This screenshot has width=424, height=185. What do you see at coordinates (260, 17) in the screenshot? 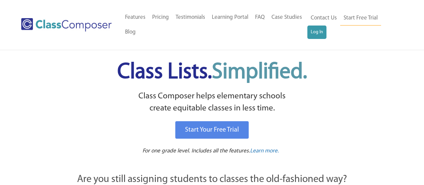
I see `a: FAQ` at bounding box center [260, 17].